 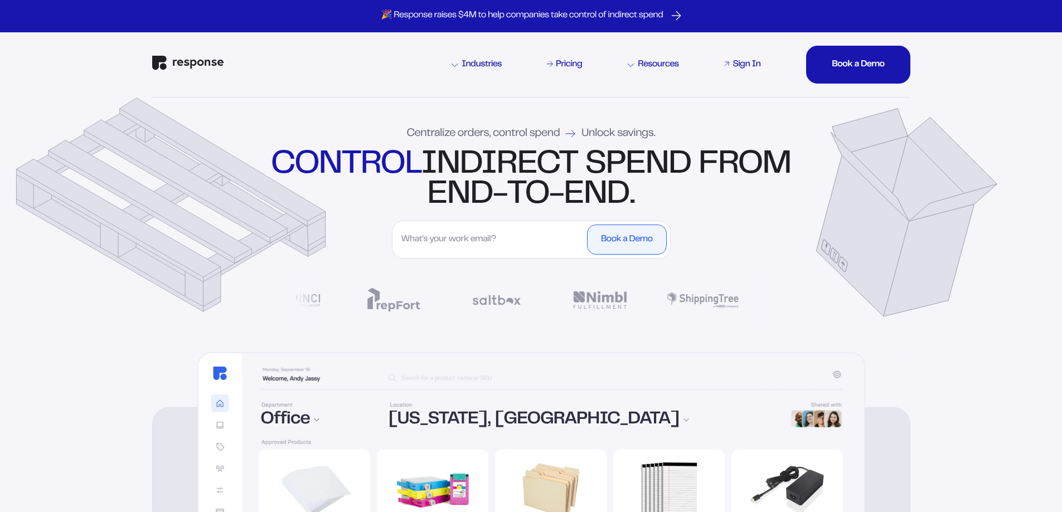 What do you see at coordinates (531, 180) in the screenshot?
I see `div: indirect spend from end-to-end.` at bounding box center [531, 180].